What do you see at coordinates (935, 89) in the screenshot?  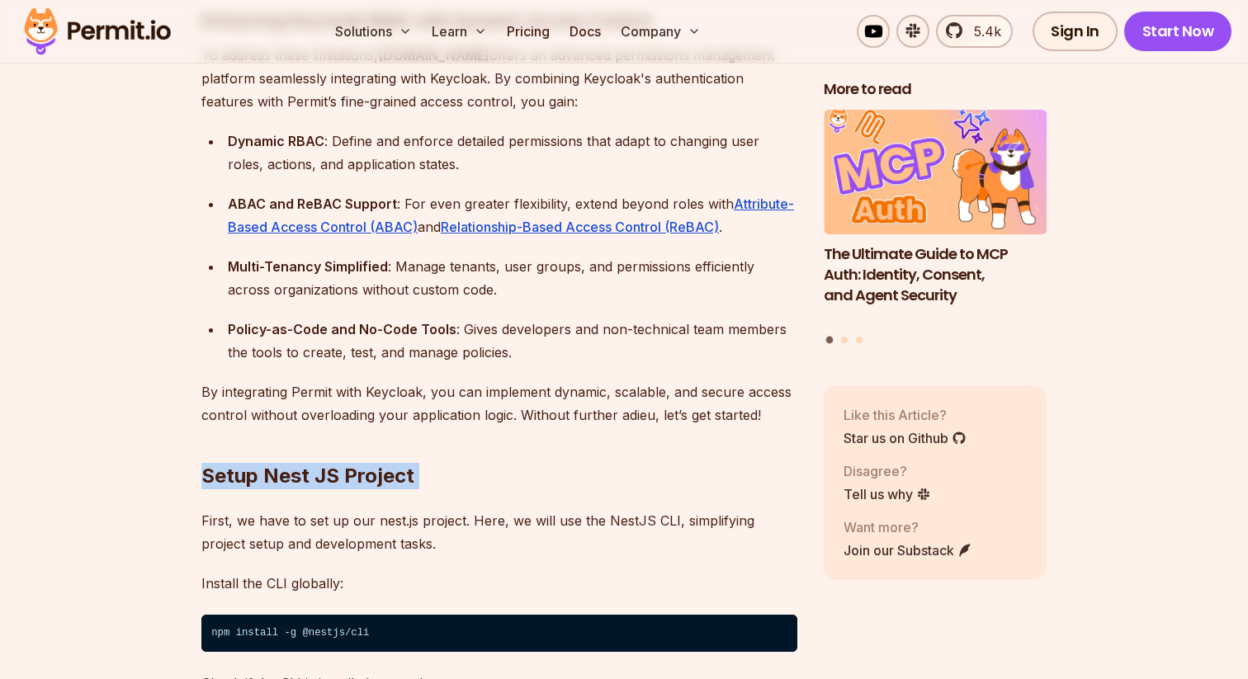 I see `h2: More to read` at bounding box center [935, 89].